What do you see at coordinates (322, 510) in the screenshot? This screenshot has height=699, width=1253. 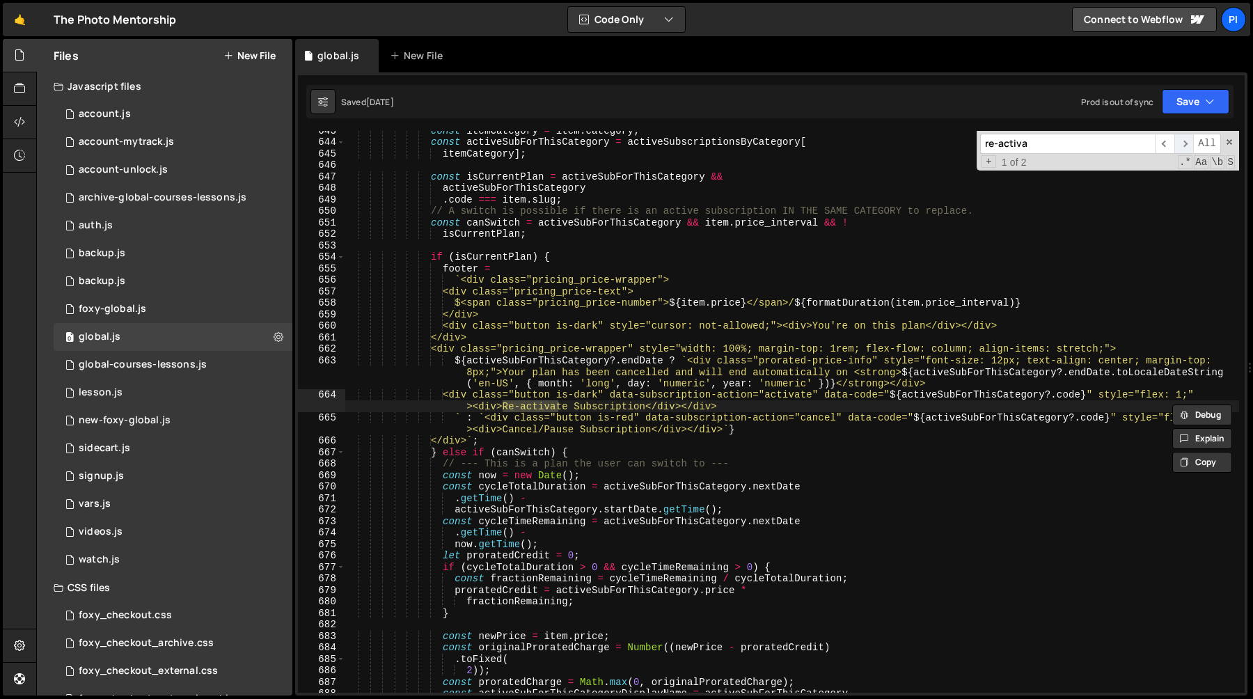 I see `div: 672` at bounding box center [322, 510].